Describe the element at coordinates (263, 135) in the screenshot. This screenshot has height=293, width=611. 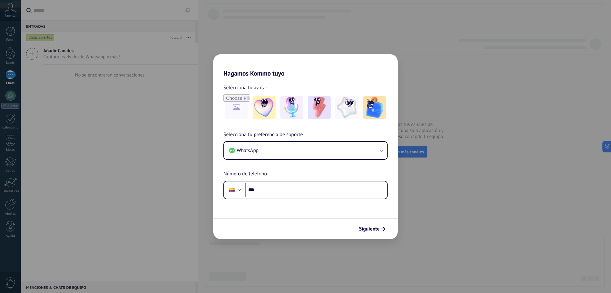
I see `span: Selecciona tu preferencia de soporte` at that location.